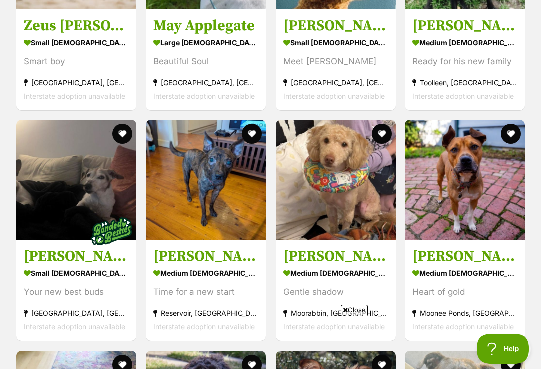 This screenshot has height=369, width=541. I want to click on h3: May Applegate, so click(206, 26).